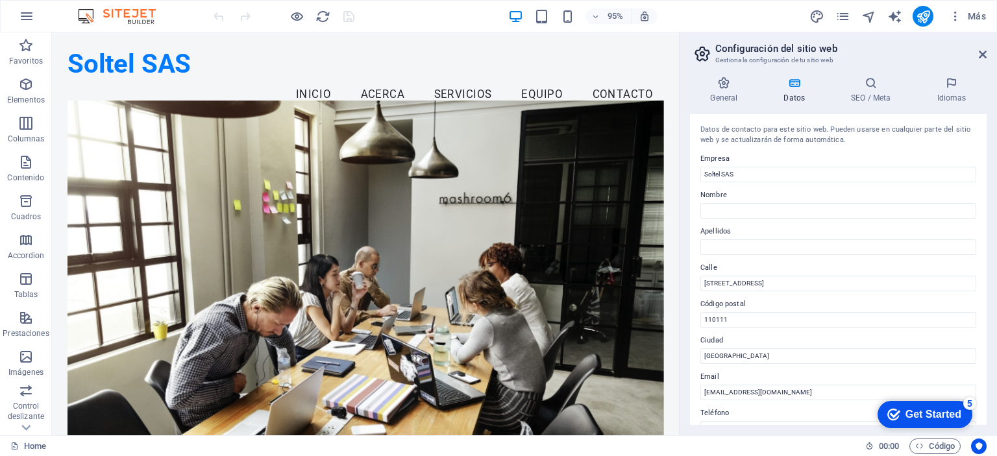 Image resolution: width=997 pixels, height=456 pixels. Describe the element at coordinates (838, 413) in the screenshot. I see `label: Teléfono` at that location.